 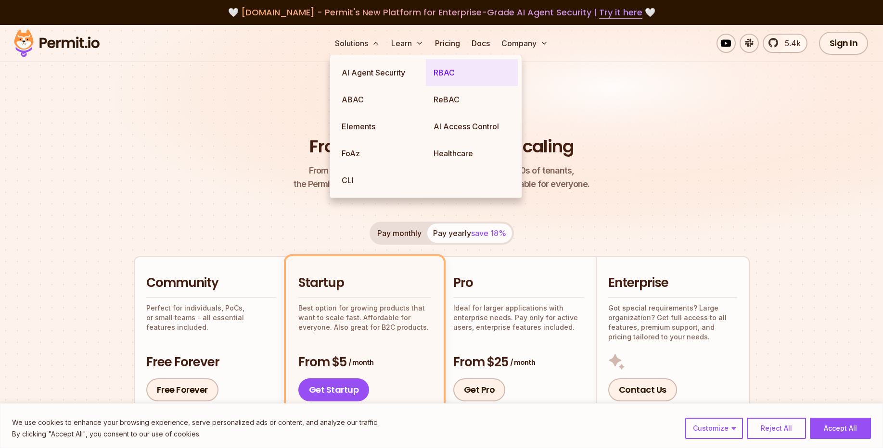 What do you see at coordinates (334, 390) in the screenshot?
I see `a: Get Startup` at bounding box center [334, 390].